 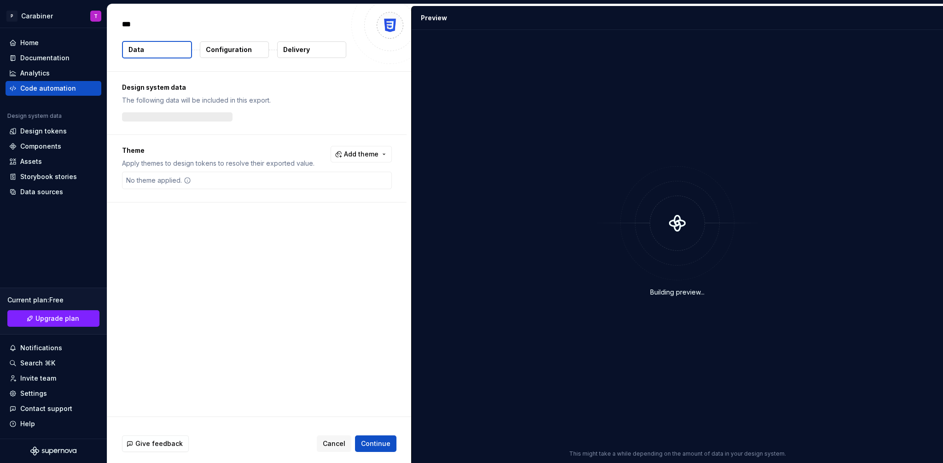 I want to click on div: Contact support, so click(x=46, y=409).